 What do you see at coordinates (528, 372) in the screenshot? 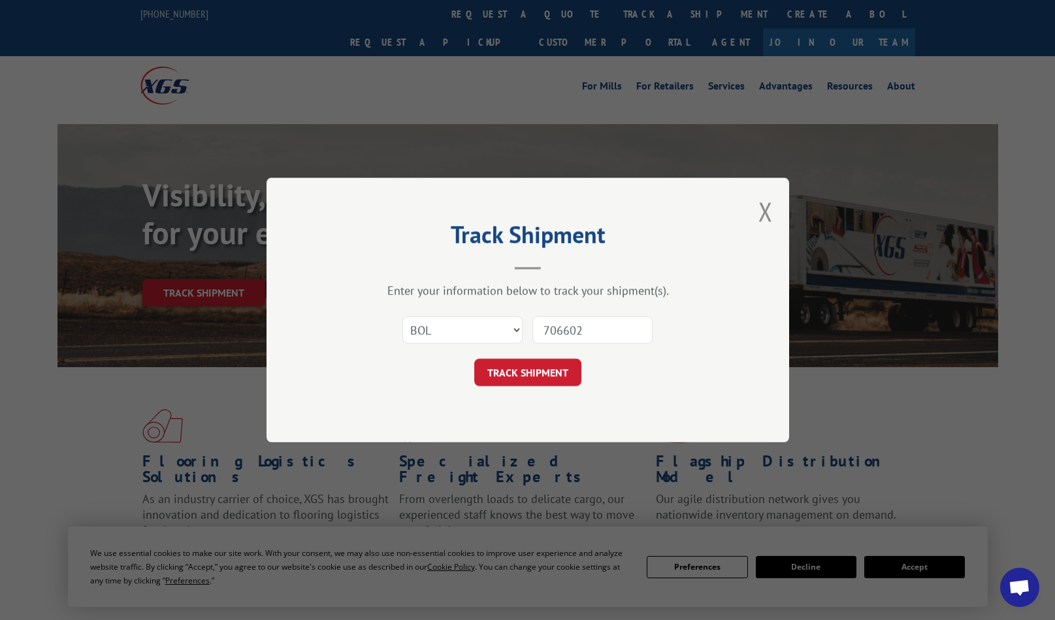
I see `button: TRACK SHIPMENT` at bounding box center [528, 372].